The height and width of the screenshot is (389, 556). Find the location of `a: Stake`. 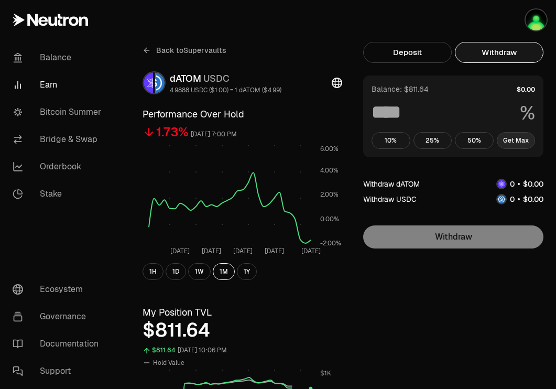

a: Stake is located at coordinates (59, 194).